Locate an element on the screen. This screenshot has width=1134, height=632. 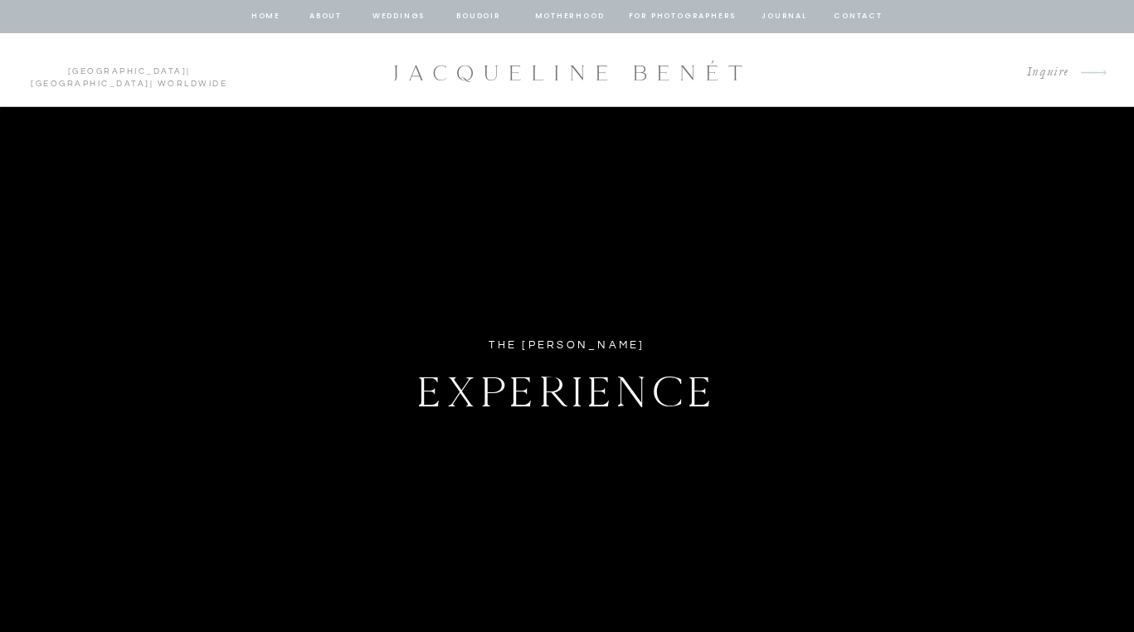
nav: contact is located at coordinates (858, 17).